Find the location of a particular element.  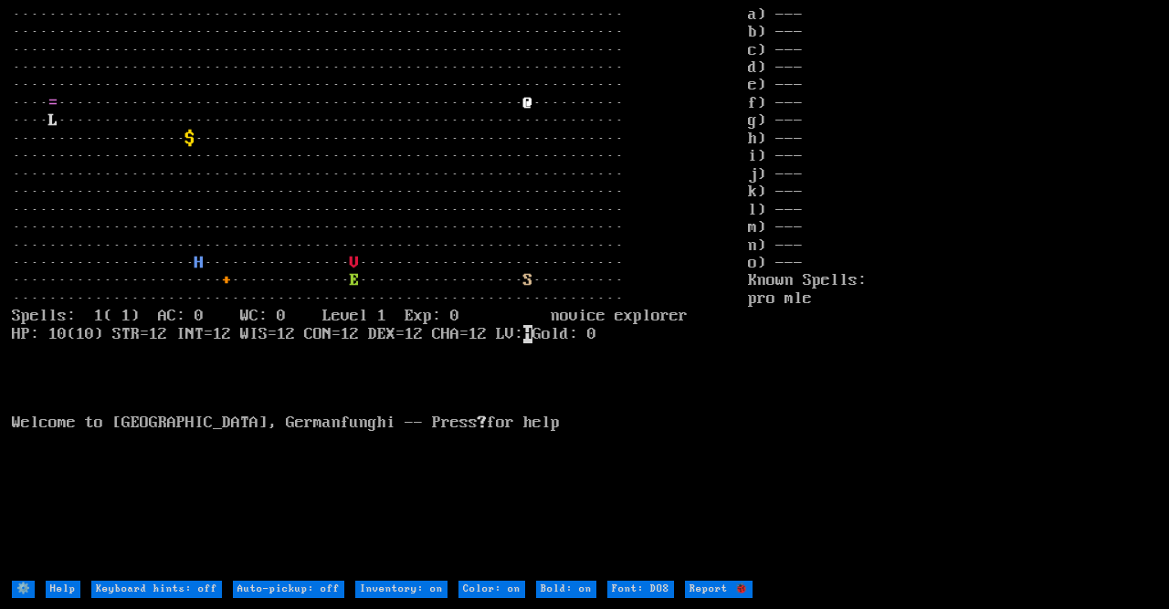

input: Keyboard hints: off is located at coordinates (156, 589).